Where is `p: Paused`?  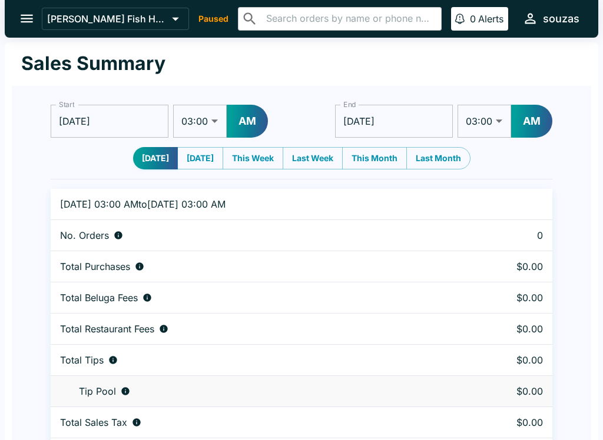
p: Paused is located at coordinates (213, 19).